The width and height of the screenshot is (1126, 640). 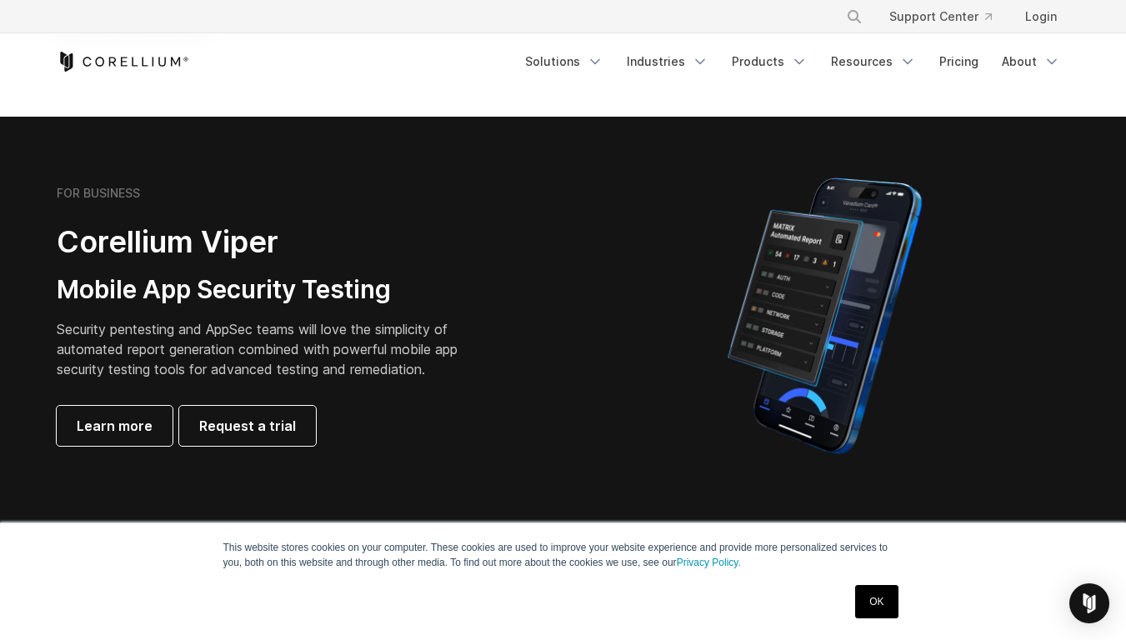 I want to click on a: Resources, so click(x=874, y=62).